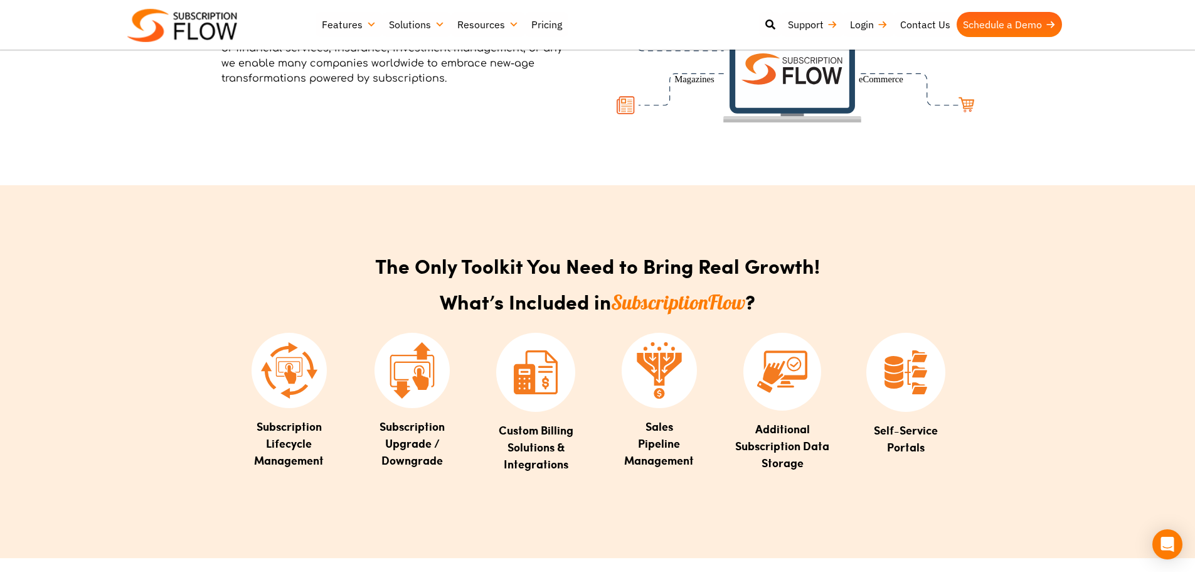  What do you see at coordinates (598, 302) in the screenshot?
I see `h2: What’s Included in ?` at bounding box center [598, 302].